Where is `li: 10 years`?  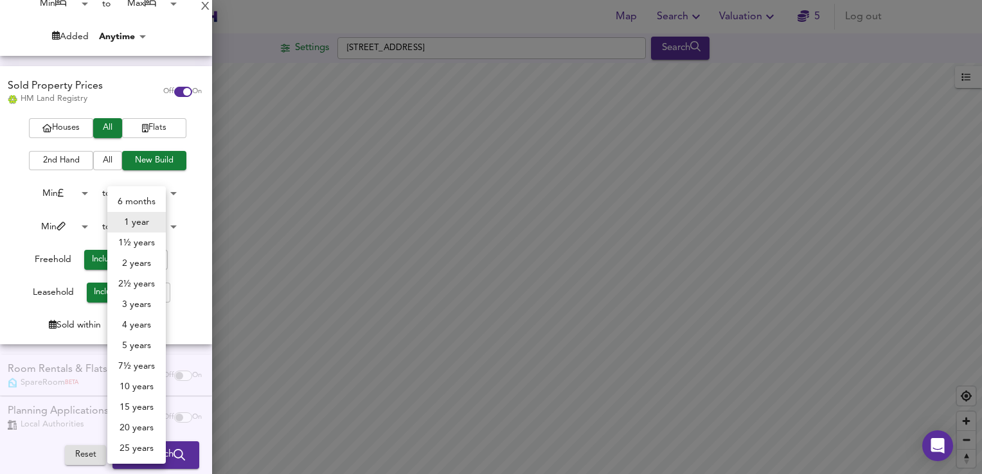
li: 10 years is located at coordinates (136, 387).